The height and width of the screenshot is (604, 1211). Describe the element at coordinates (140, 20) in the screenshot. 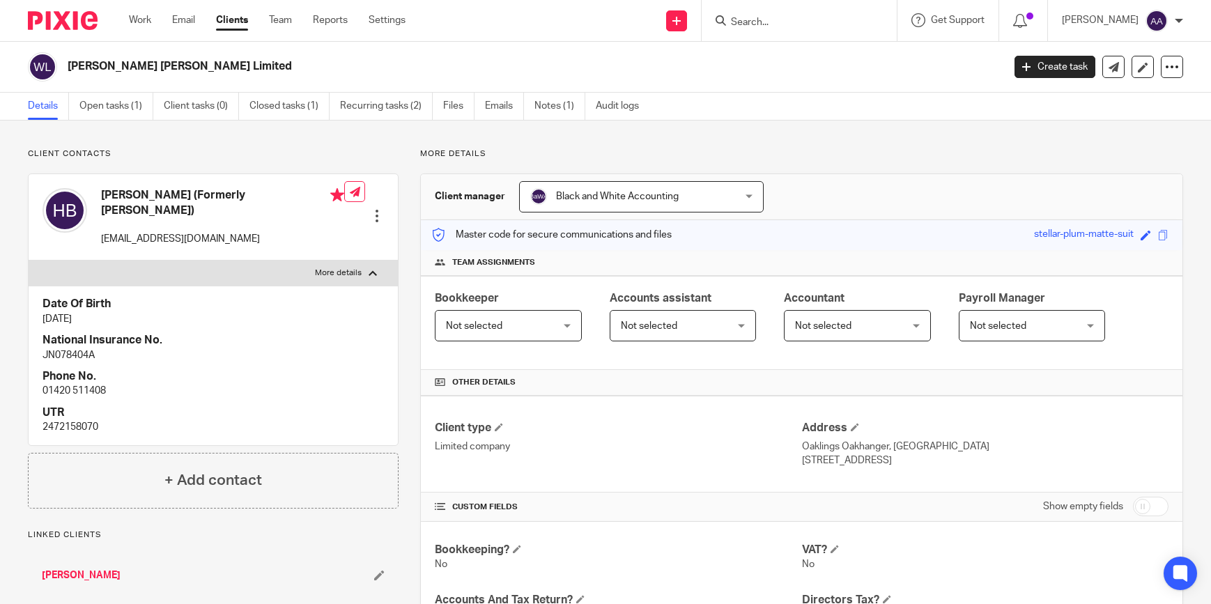

I see `a: Work` at that location.